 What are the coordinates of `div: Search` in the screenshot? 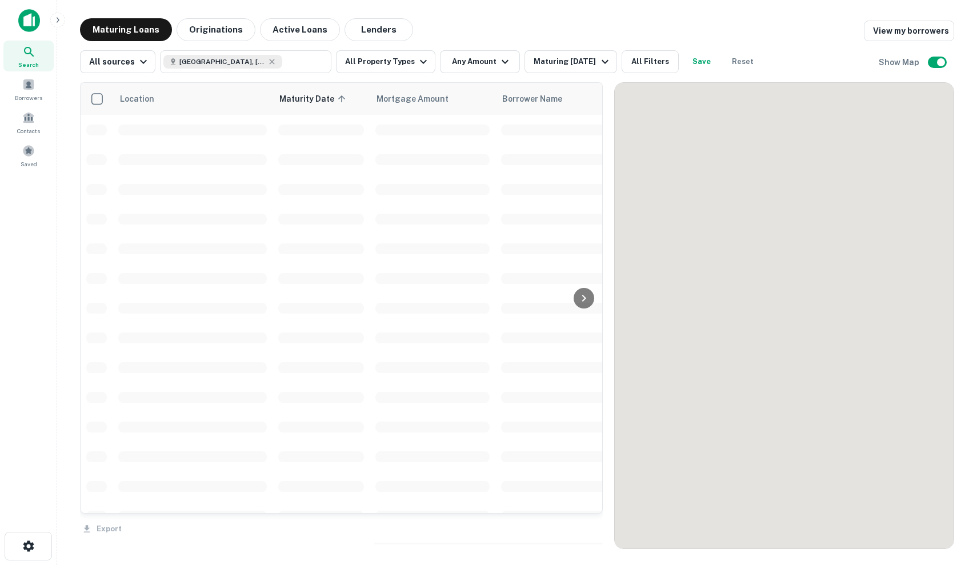 It's located at (29, 56).